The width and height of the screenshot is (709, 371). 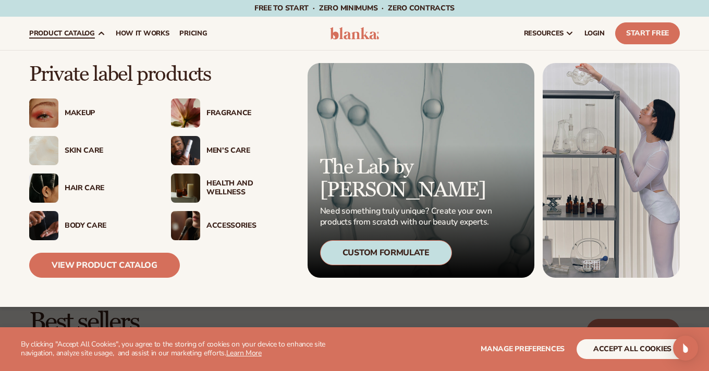 I want to click on div: Hair Care, so click(x=107, y=188).